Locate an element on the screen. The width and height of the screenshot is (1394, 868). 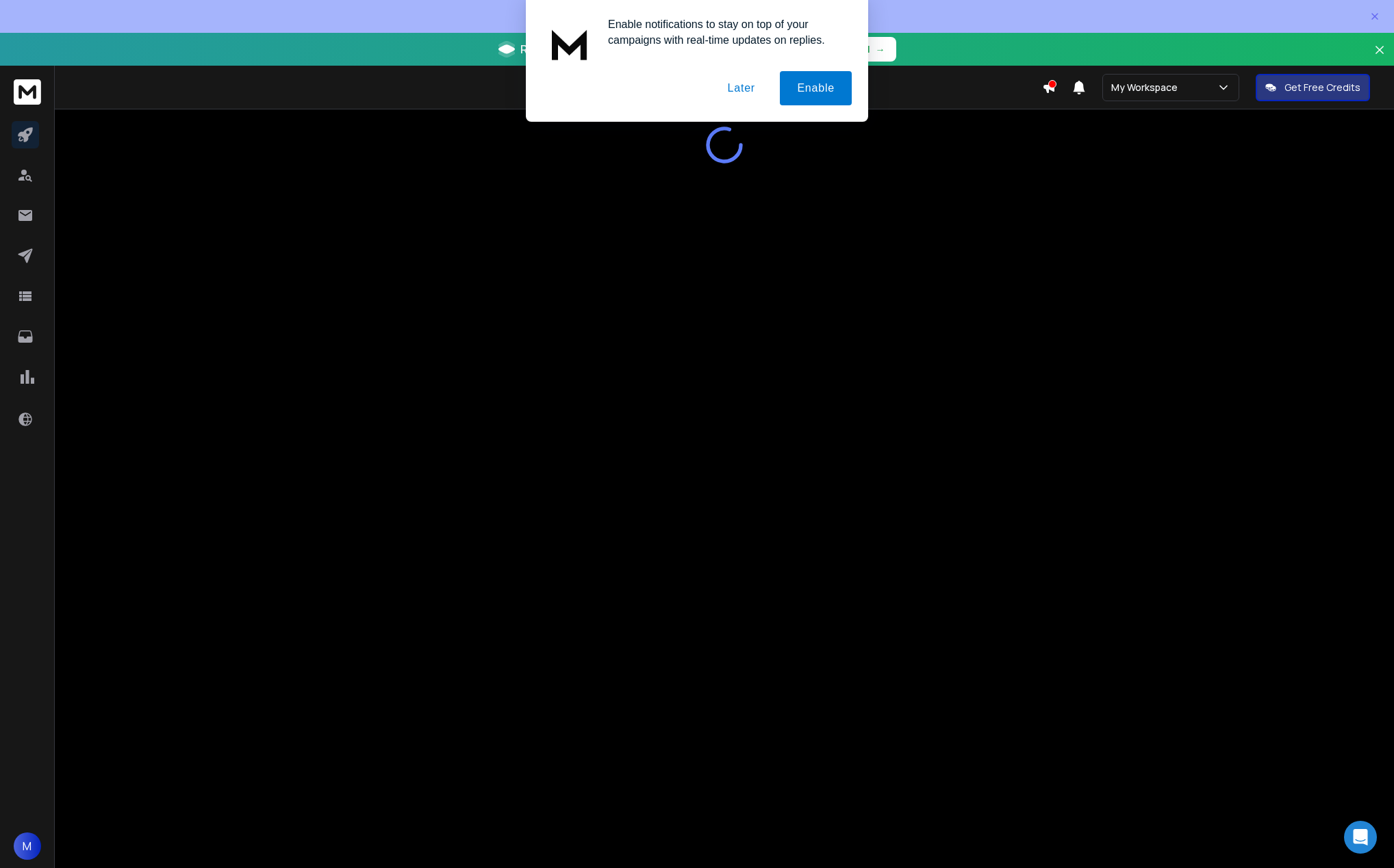
div: Open Intercom Messenger is located at coordinates (1360, 837).